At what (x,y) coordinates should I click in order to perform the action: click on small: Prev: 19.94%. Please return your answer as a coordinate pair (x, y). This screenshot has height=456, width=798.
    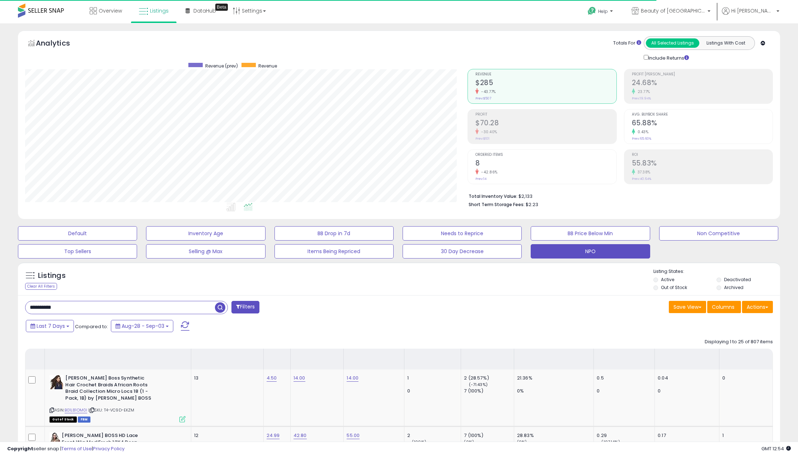
    Looking at the image, I should click on (641, 98).